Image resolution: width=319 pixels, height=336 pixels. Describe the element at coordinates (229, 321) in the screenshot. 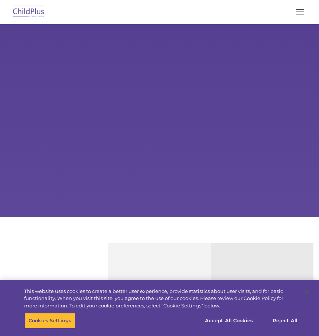

I see `button: Accept All Cookies` at that location.